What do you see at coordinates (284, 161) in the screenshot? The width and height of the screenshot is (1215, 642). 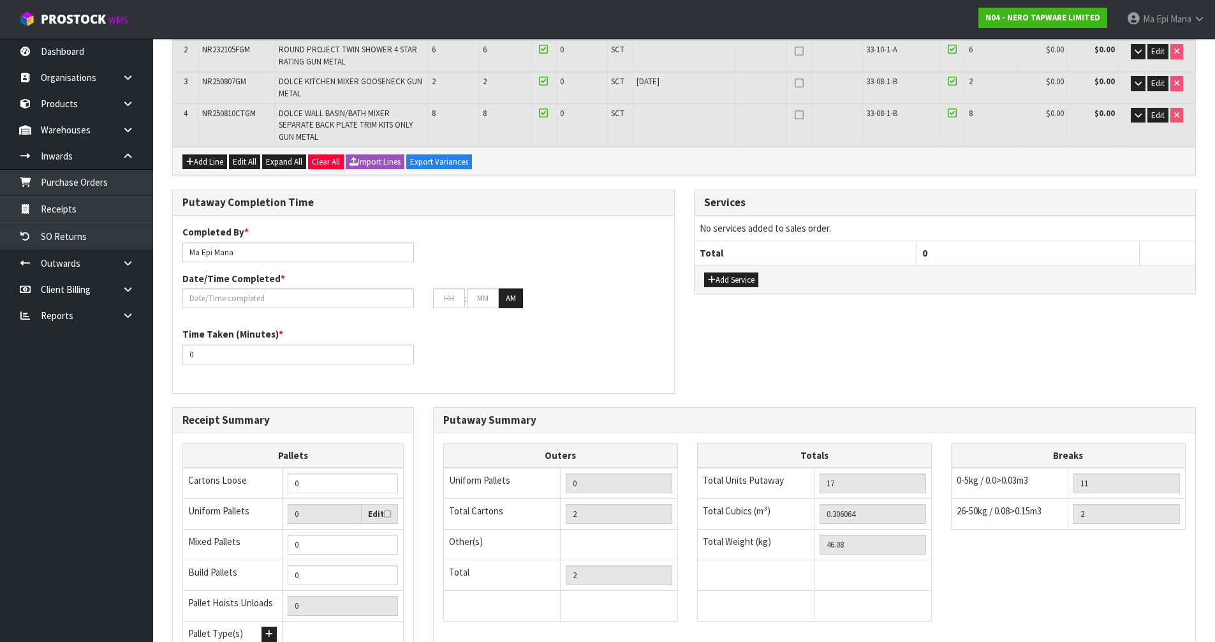 I see `span: Expand All` at bounding box center [284, 161].